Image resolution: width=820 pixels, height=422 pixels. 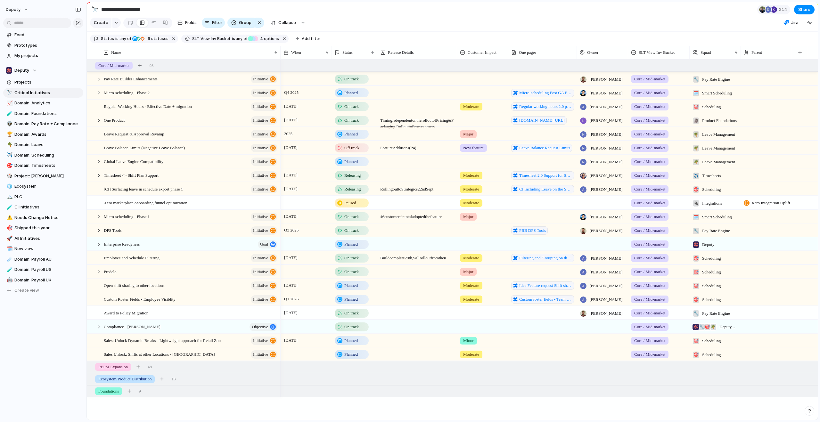 What do you see at coordinates (43, 124) in the screenshot?
I see `div: 👽Domain: Pay Rate + Compliance` at bounding box center [43, 124].